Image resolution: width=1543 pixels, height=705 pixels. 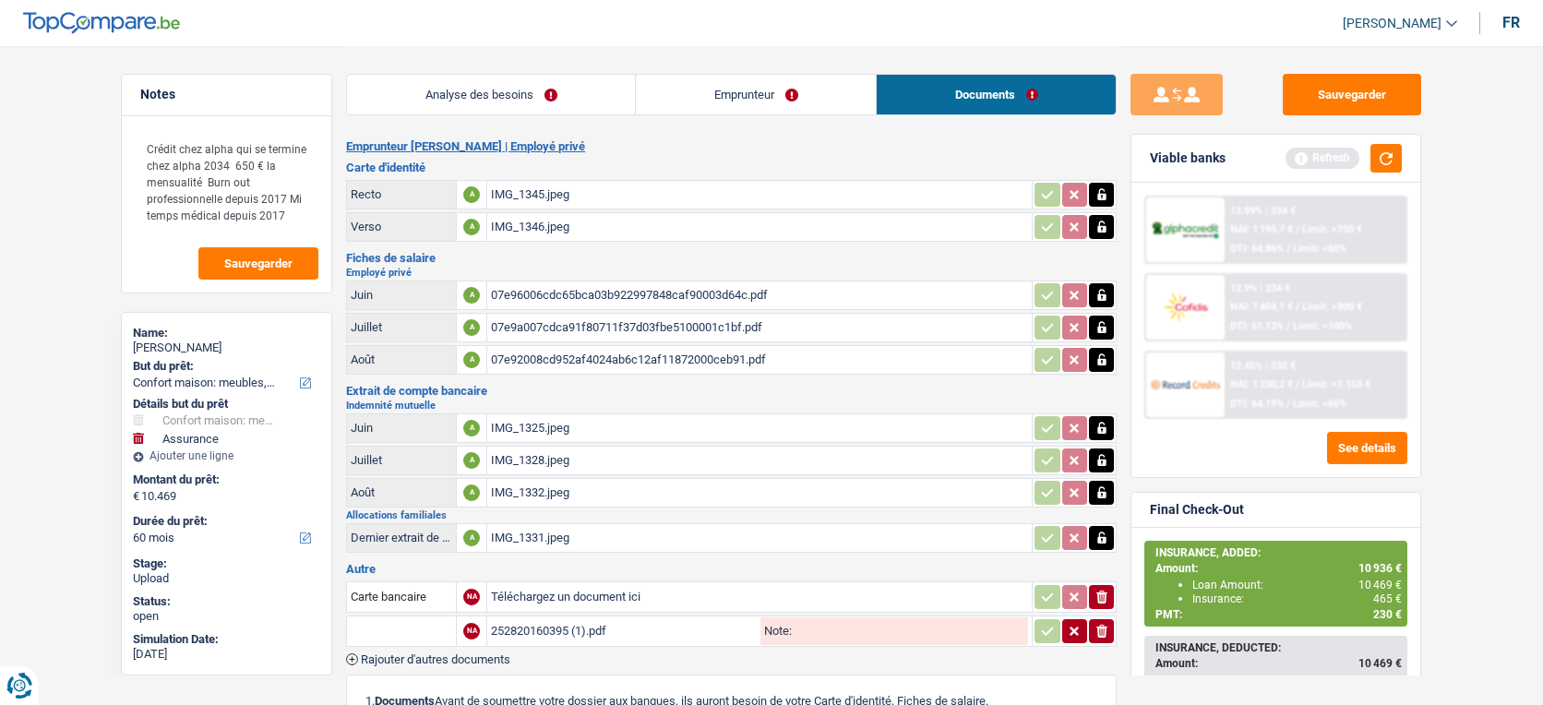 I want to click on div: Name:, so click(x=226, y=333).